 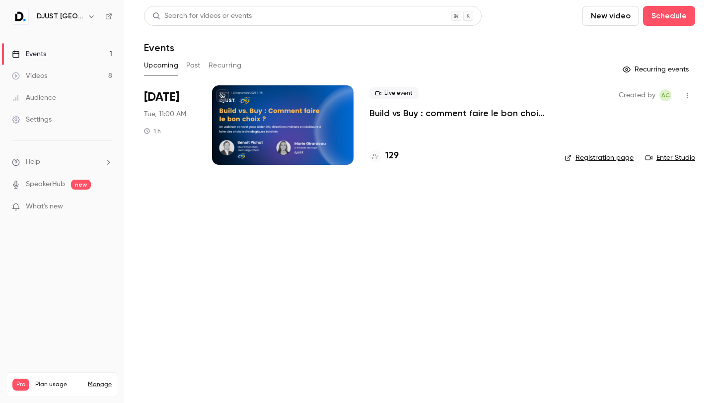 What do you see at coordinates (599, 158) in the screenshot?
I see `a: Registration page` at bounding box center [599, 158].